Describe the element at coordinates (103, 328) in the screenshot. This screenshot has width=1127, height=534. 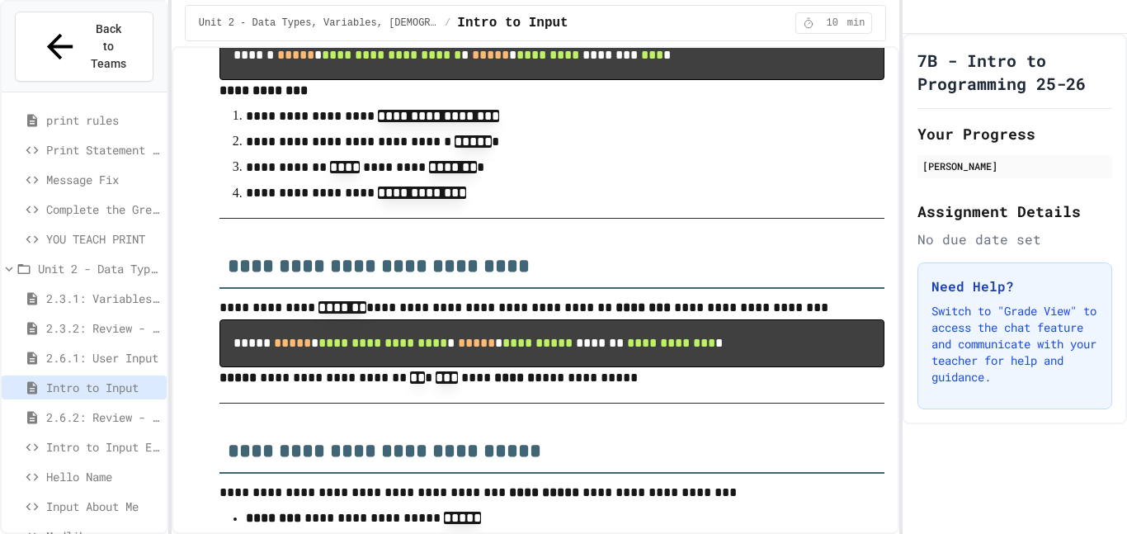
I see `span: 2.3.2: Review - Variables and Data Types` at that location.